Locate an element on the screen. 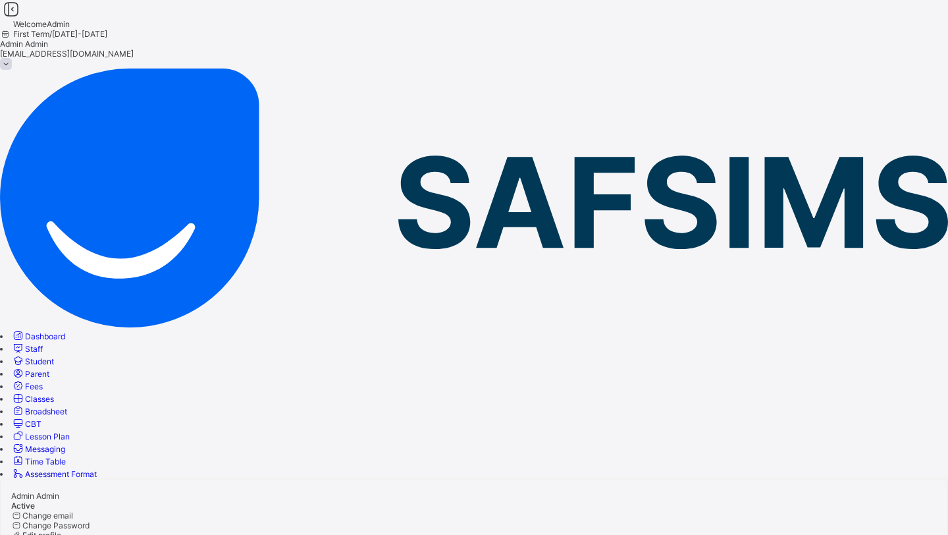 This screenshot has height=535, width=948. span: Broadsheet is located at coordinates (46, 411).